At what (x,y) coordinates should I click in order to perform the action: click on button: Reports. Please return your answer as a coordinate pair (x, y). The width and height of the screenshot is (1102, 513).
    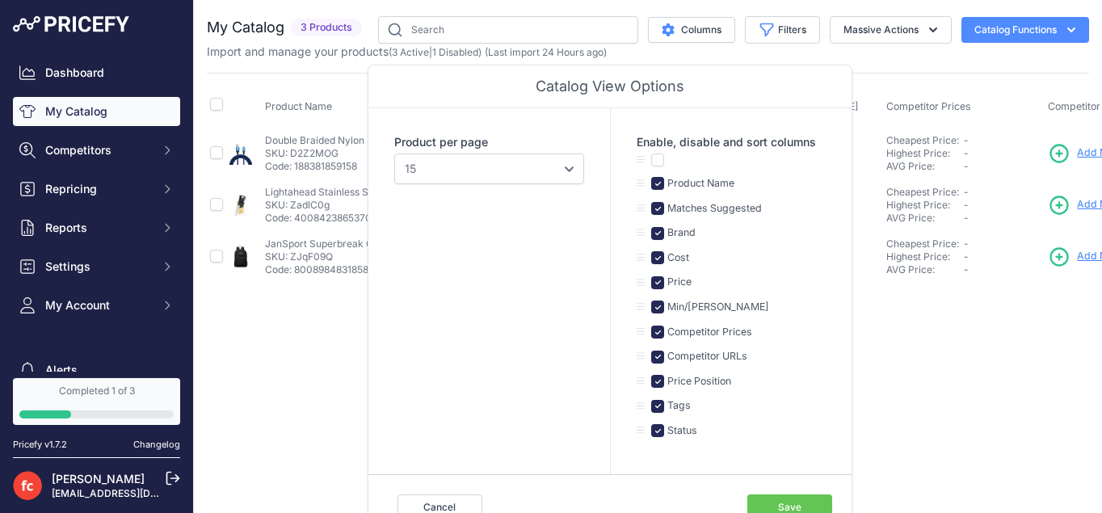
    Looking at the image, I should click on (96, 228).